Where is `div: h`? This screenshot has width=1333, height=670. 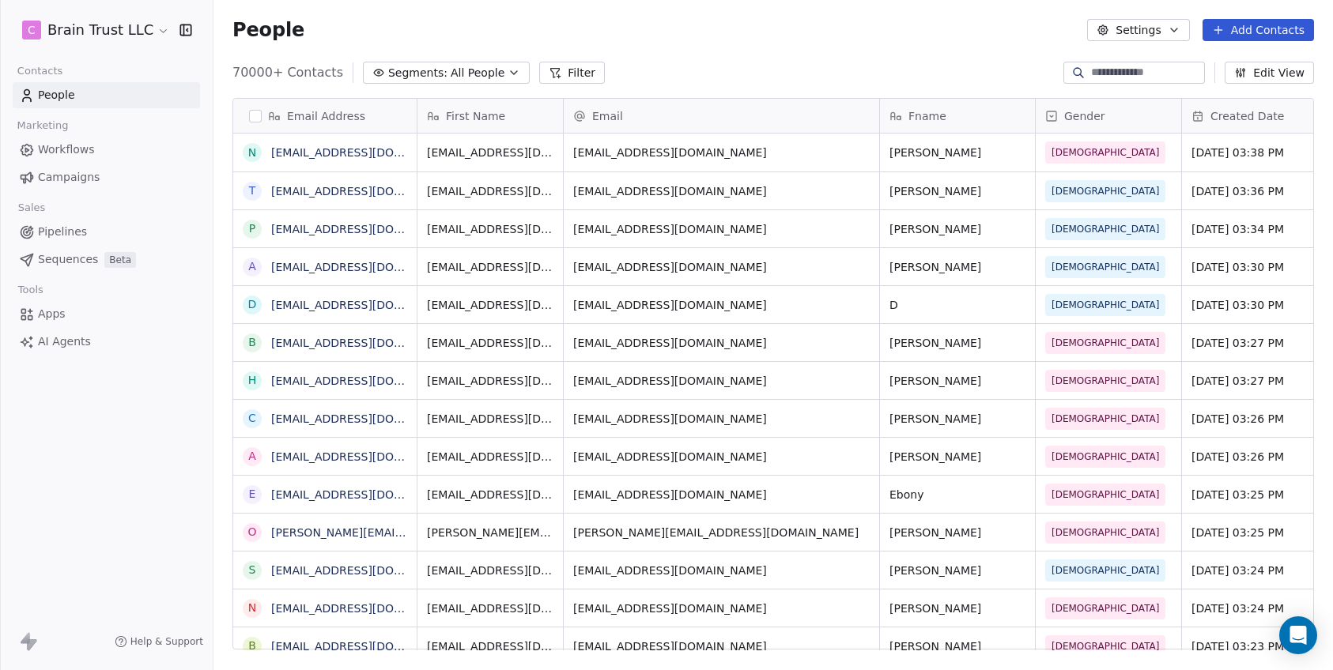
div: h is located at coordinates (252, 380).